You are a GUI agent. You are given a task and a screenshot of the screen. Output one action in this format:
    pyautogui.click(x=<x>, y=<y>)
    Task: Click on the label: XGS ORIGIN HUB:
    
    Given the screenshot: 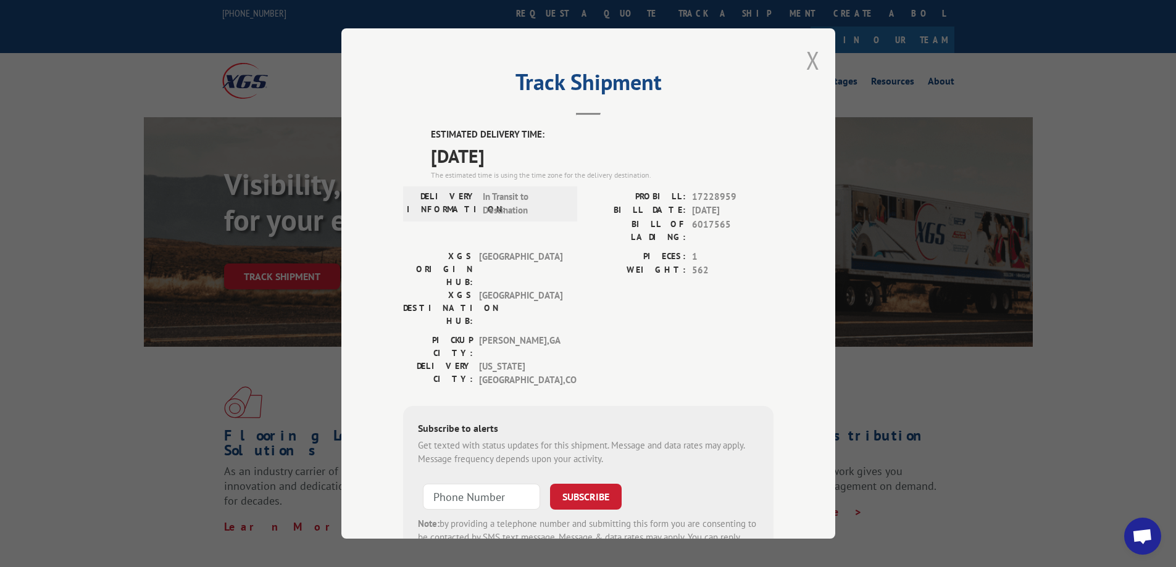 What is the action you would take?
    pyautogui.click(x=438, y=269)
    